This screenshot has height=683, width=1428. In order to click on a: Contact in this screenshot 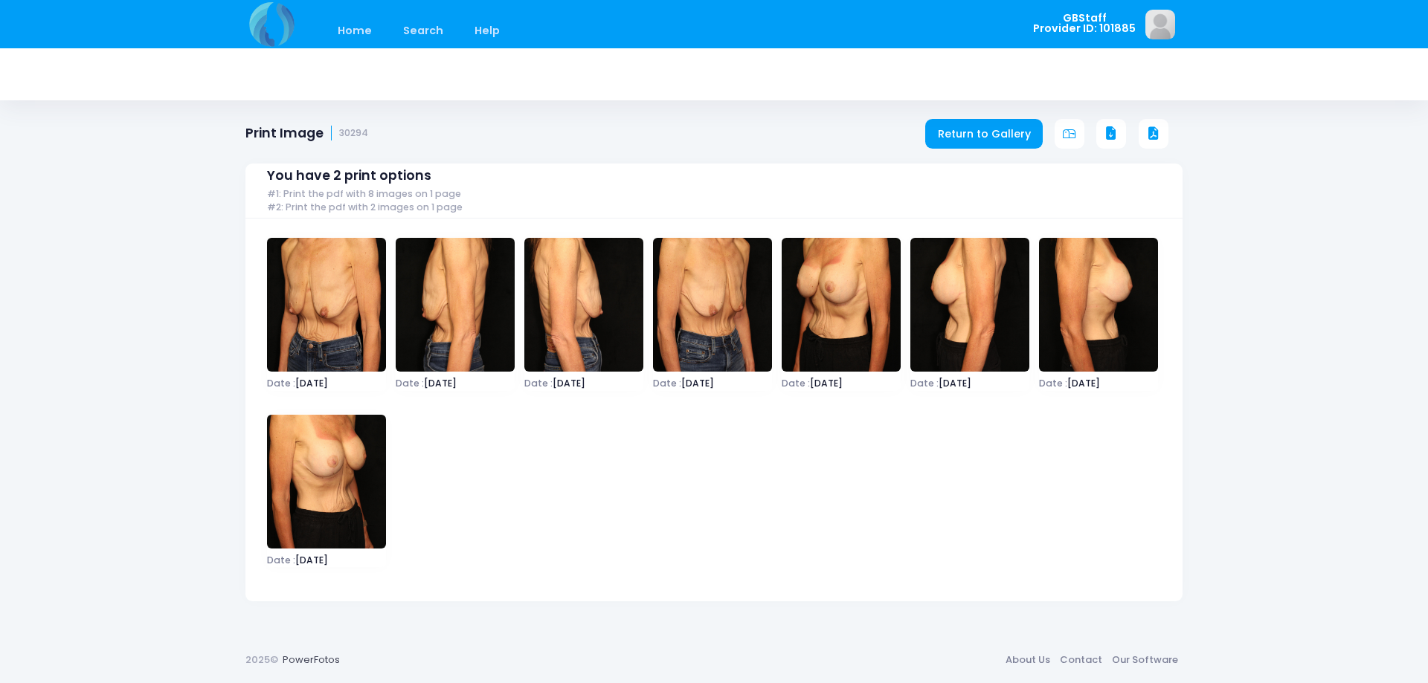, I will do `click(1080, 660)`.